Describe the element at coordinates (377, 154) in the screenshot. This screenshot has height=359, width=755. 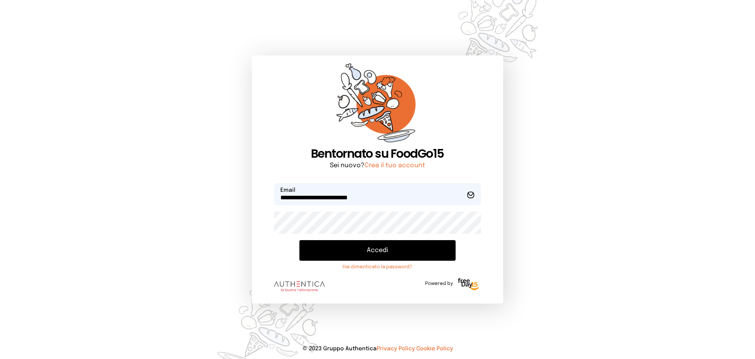
I see `h1: Bentornato su FoodGo15` at that location.